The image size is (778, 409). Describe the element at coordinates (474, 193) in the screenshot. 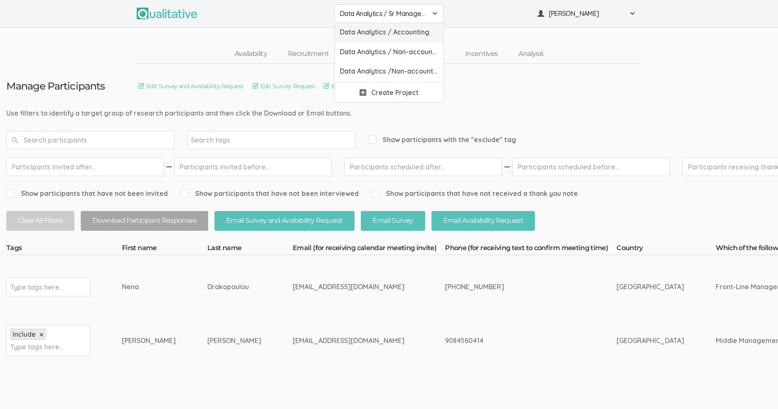

I see `span: Show participants that have not received a thank you note` at that location.